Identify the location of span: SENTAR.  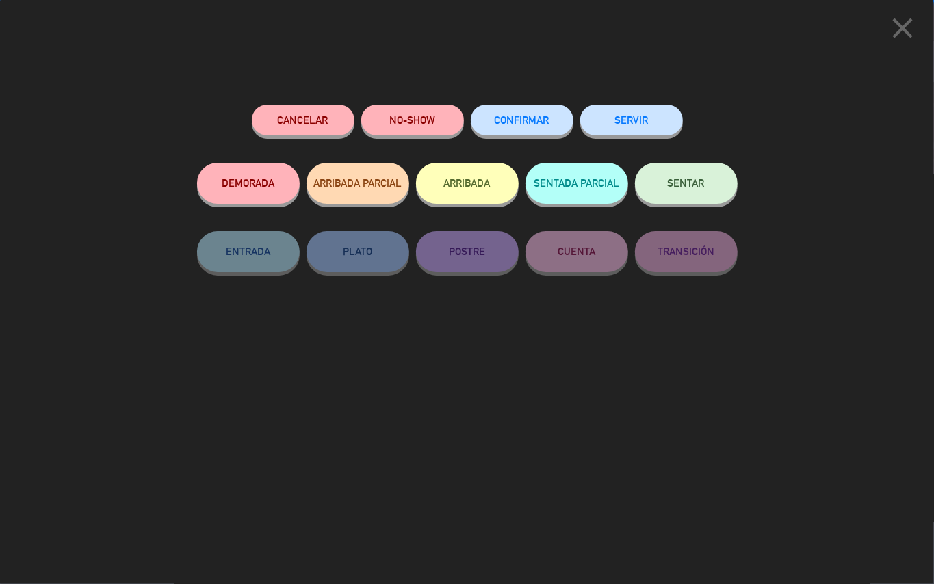
(686, 183).